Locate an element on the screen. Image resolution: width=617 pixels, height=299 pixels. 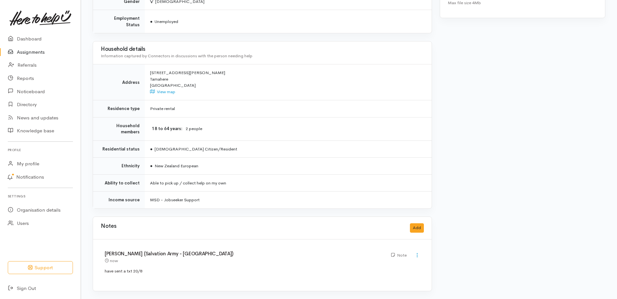
dt: 18 to 64 years is located at coordinates (166, 129).